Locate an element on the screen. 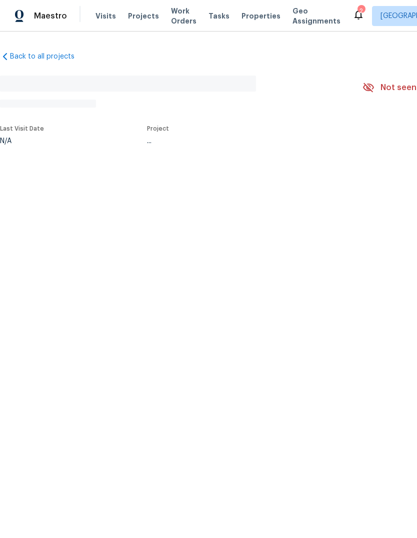 This screenshot has width=417, height=538. span: Projects is located at coordinates (144, 16).